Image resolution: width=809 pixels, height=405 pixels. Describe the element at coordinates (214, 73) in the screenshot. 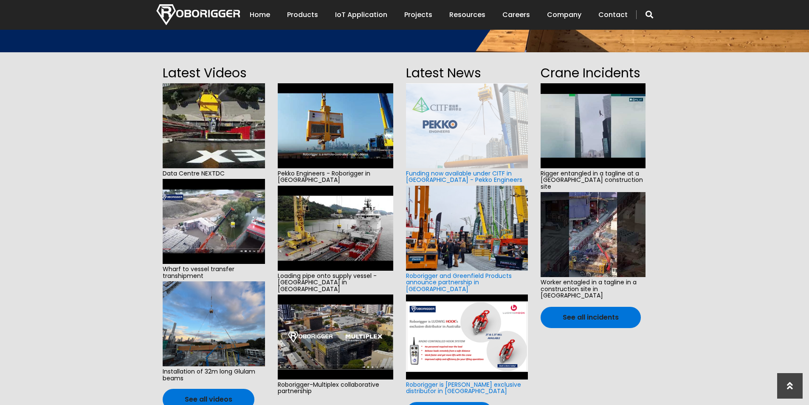

I see `h2: Latest Videos` at that location.